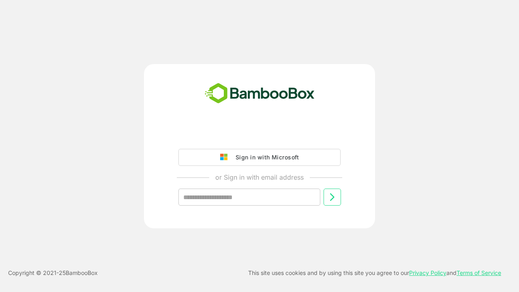  What do you see at coordinates (479, 273) in the screenshot?
I see `a: Terms of Service` at bounding box center [479, 273].